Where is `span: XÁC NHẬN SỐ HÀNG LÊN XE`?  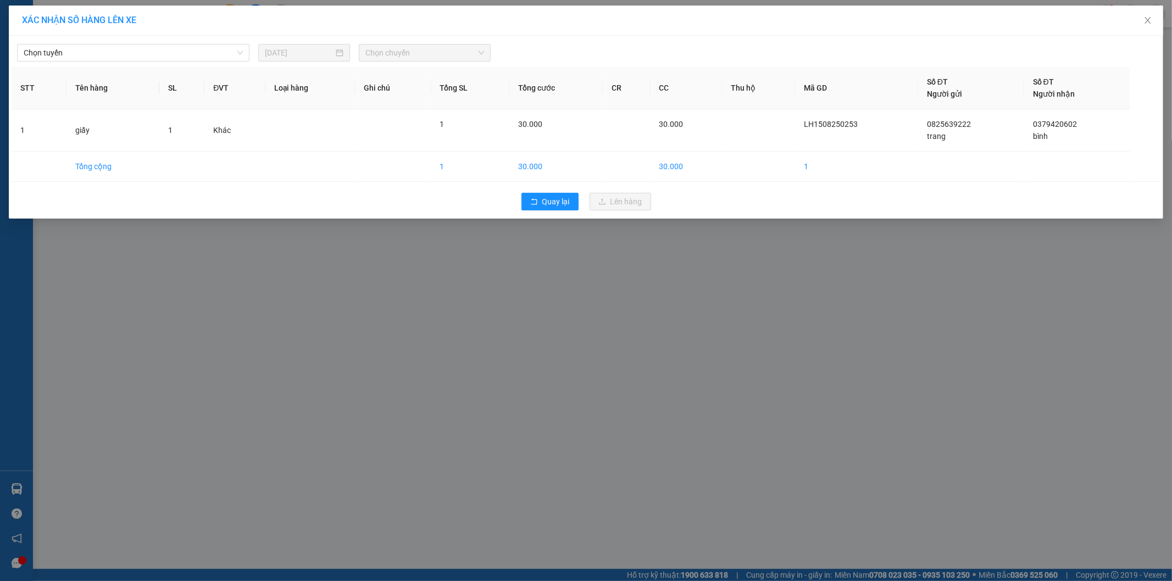
span: XÁC NHẬN SỐ HÀNG LÊN XE is located at coordinates (79, 20).